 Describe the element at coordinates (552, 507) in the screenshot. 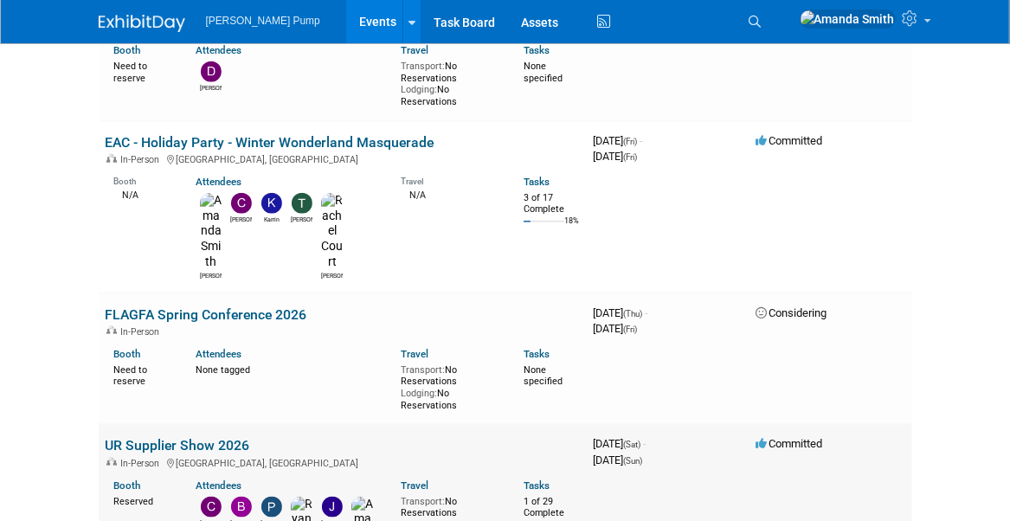

I see `div: 1 of 29 Complete` at that location.